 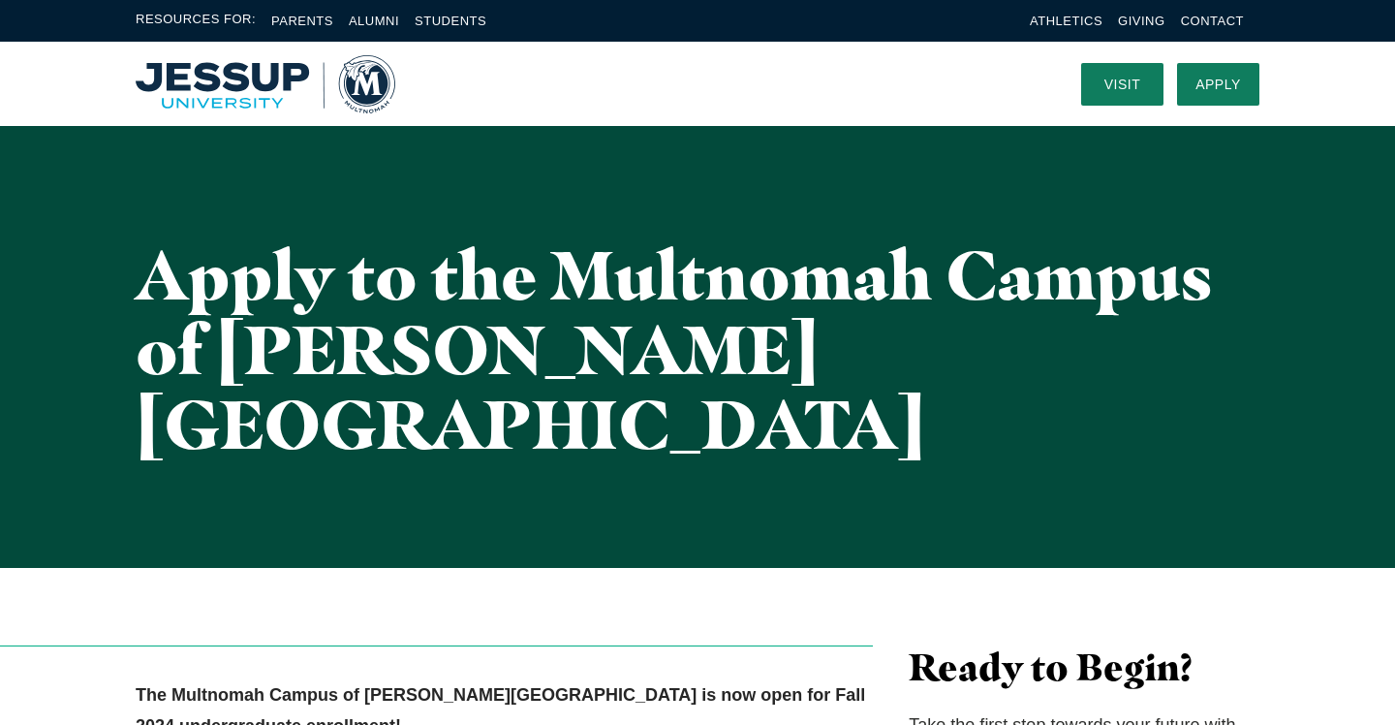 I want to click on a: Alumni, so click(x=374, y=20).